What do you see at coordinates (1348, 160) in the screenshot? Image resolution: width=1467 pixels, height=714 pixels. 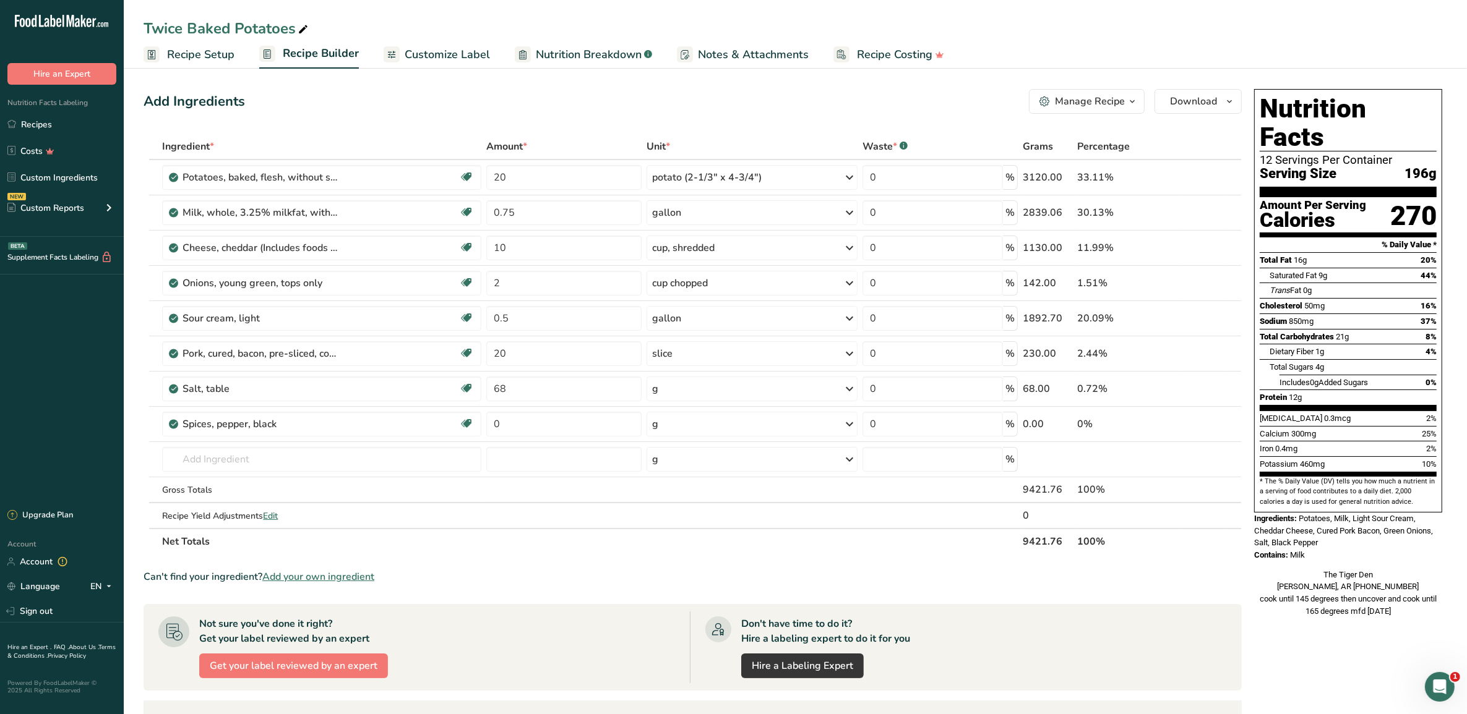 I see `div: 12 Servings Per Container` at bounding box center [1348, 160].